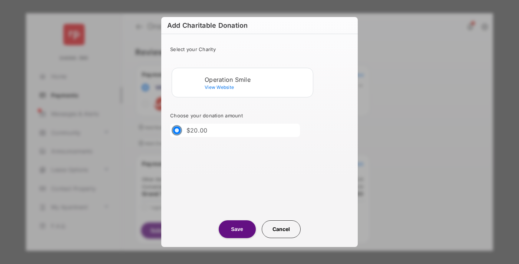 Image resolution: width=519 pixels, height=264 pixels. What do you see at coordinates (219, 87) in the screenshot?
I see `span: View Website` at bounding box center [219, 87].